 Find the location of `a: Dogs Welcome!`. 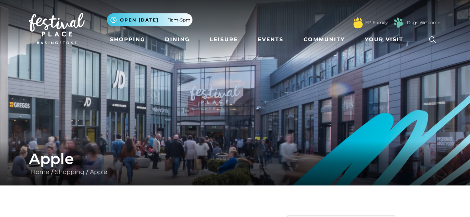

a: Dogs Welcome! is located at coordinates (424, 23).